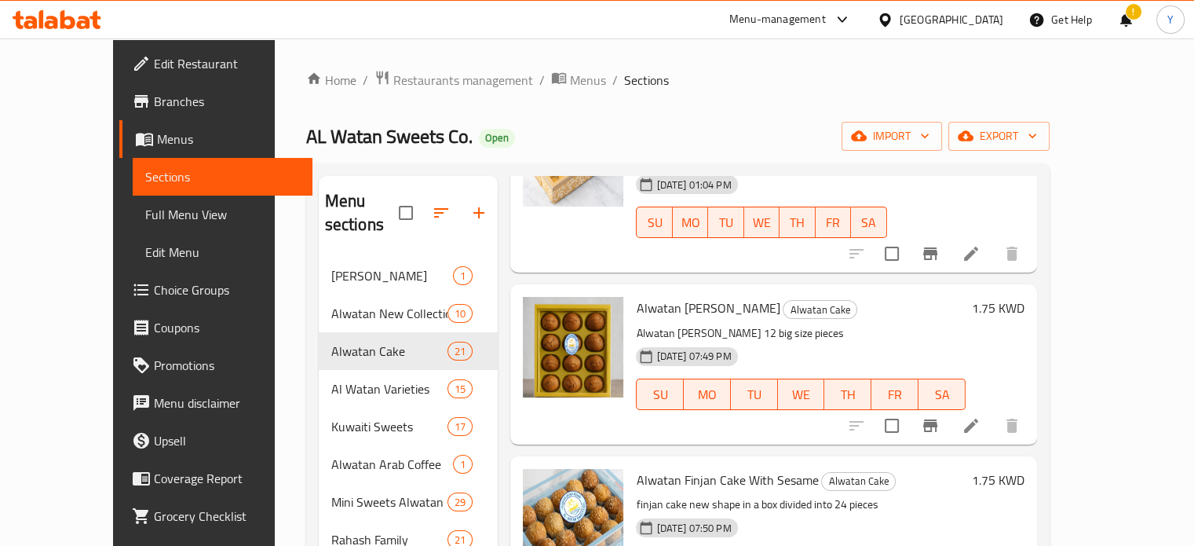 The width and height of the screenshot is (1194, 546). Describe the element at coordinates (216, 516) in the screenshot. I see `a: Grocery Checklist` at that location.